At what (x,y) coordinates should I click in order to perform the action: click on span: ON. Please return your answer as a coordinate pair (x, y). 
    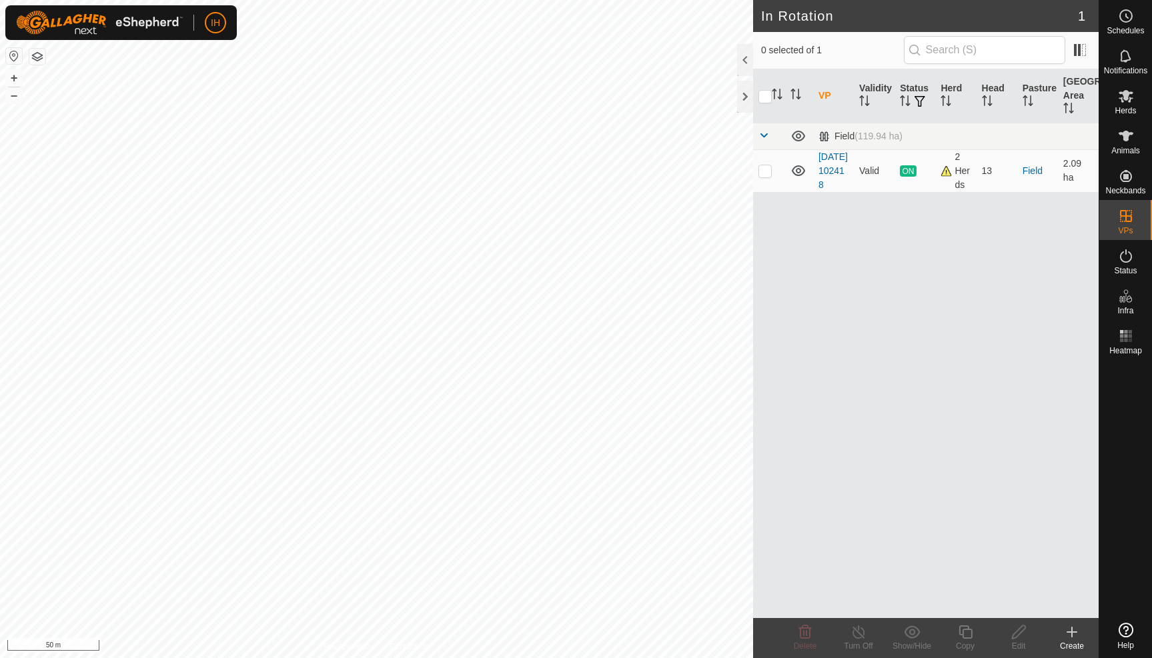
    Looking at the image, I should click on (908, 171).